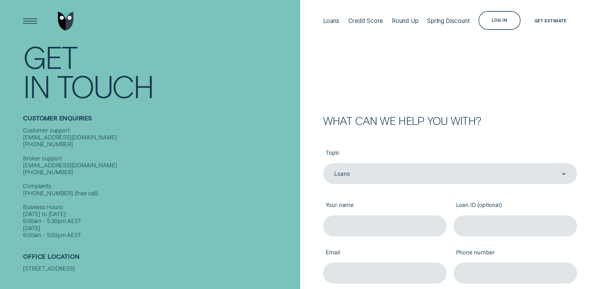  I want to click on label: Phone number, so click(515, 253).